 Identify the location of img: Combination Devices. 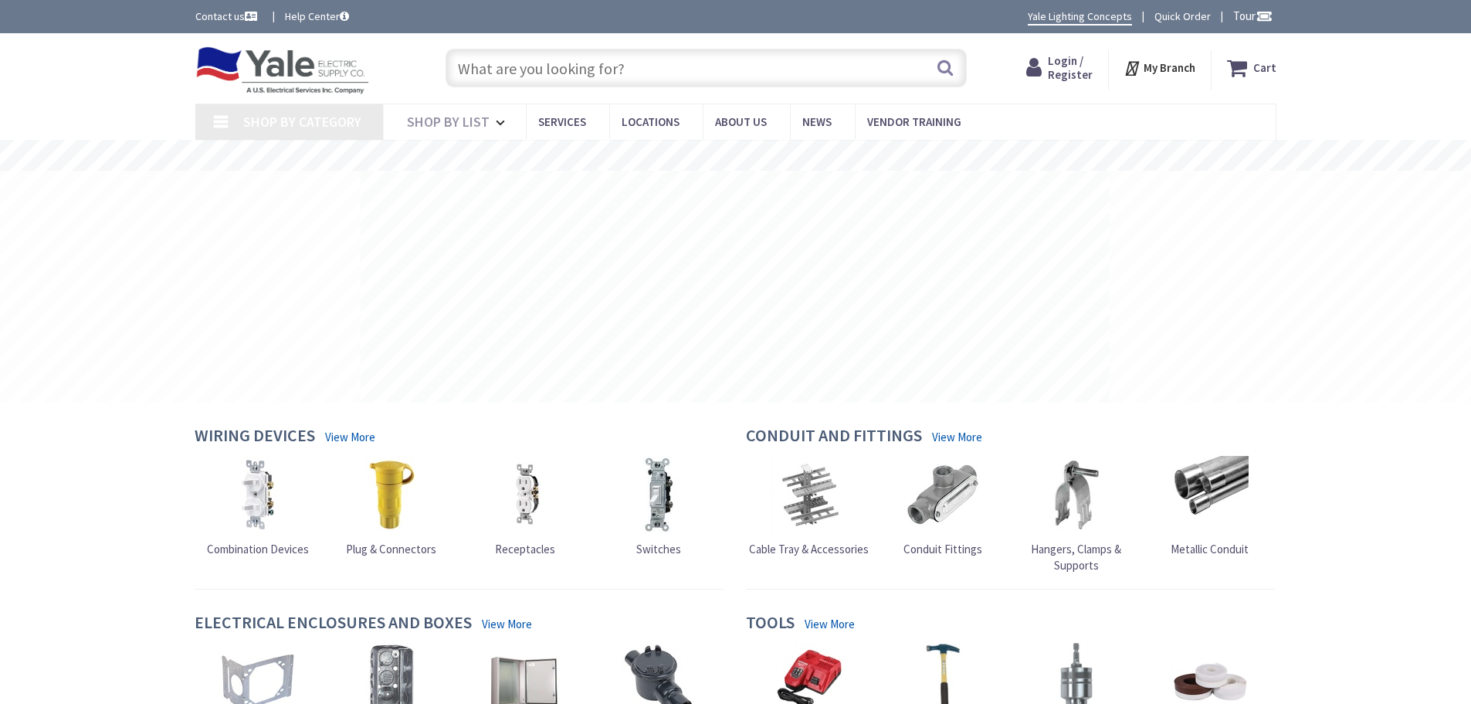
(258, 494).